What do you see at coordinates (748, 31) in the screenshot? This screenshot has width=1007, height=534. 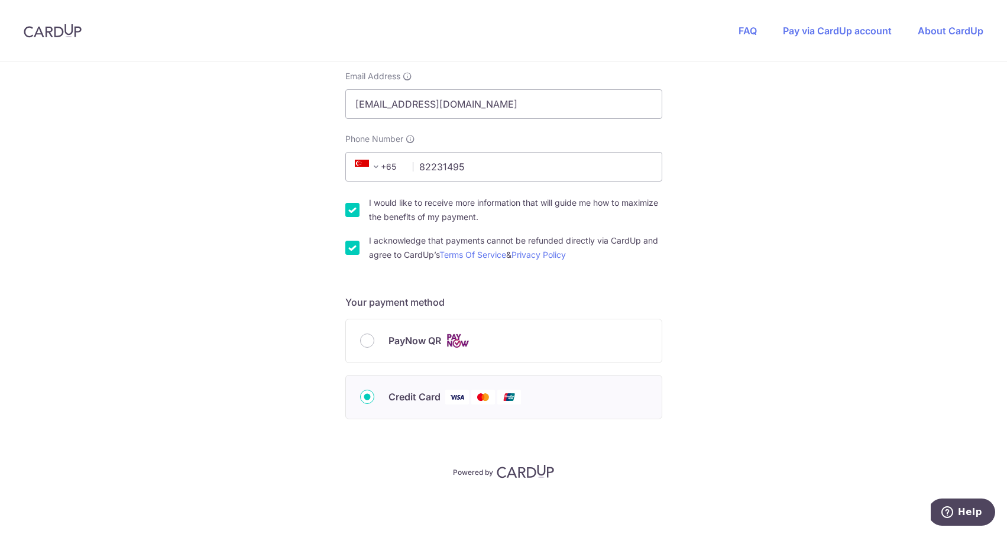 I see `a: FAQ` at bounding box center [748, 31].